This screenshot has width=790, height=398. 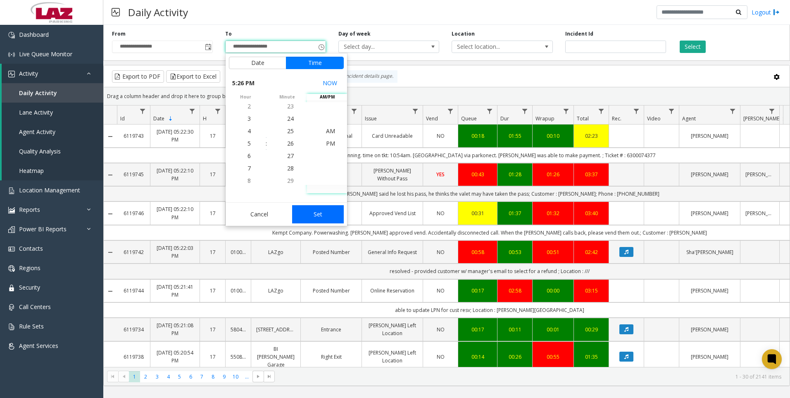 I want to click on span: 7, so click(x=249, y=168).